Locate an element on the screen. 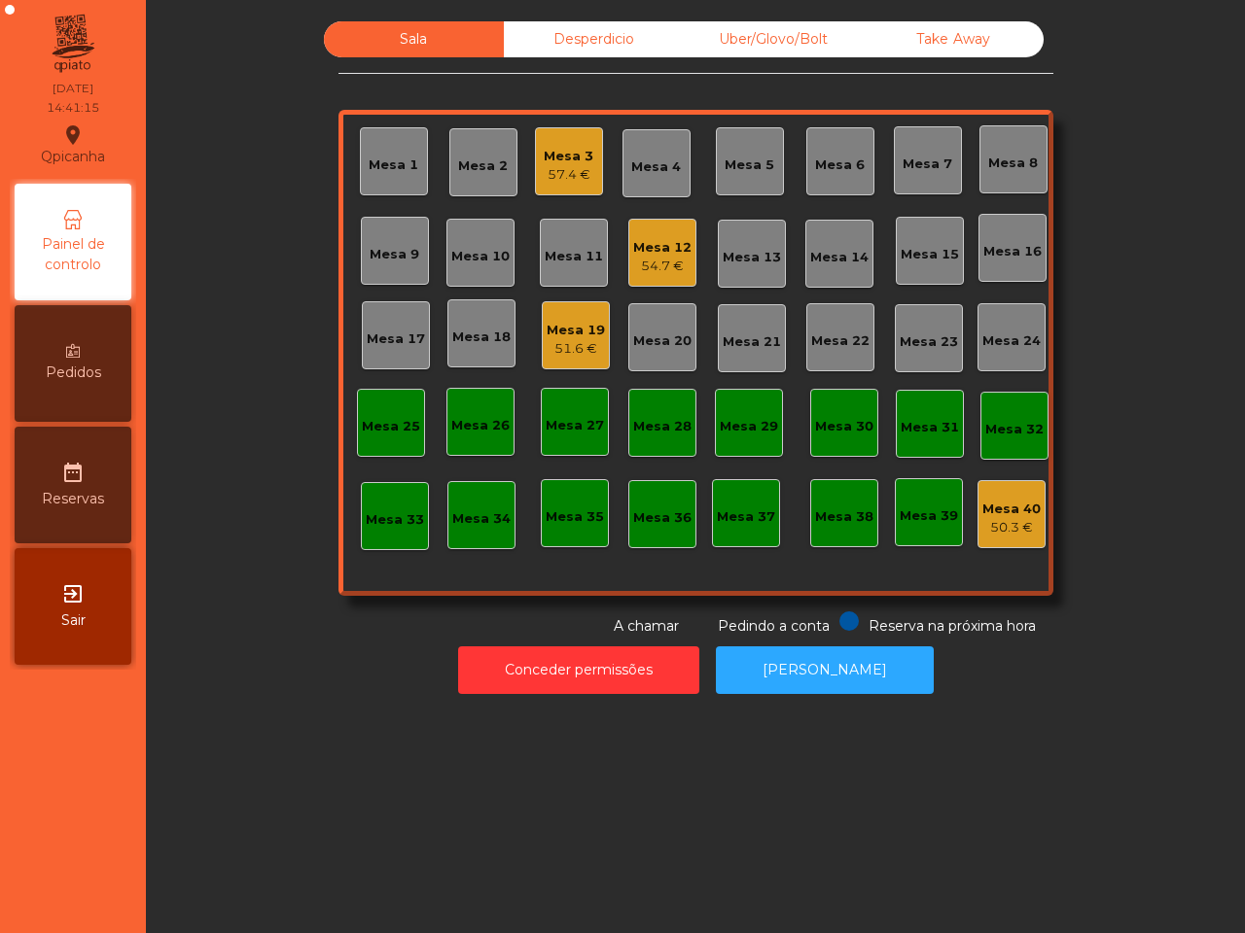 The image size is (1245, 933). div: Mesa 25 is located at coordinates (391, 427).